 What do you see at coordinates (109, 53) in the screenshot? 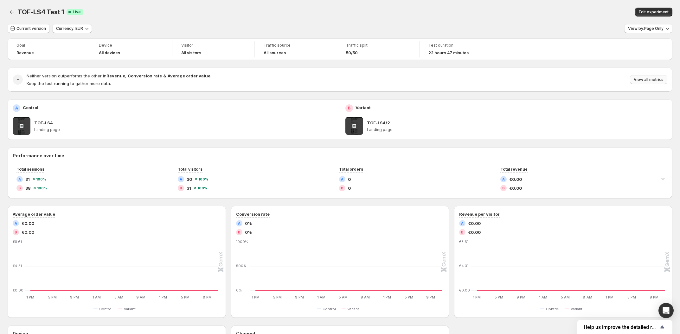
I see `h4: All devices` at bounding box center [109, 53].